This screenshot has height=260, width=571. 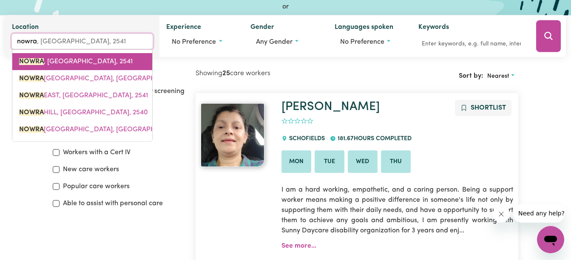 I want to click on h2: Showing care workers, so click(x=276, y=74).